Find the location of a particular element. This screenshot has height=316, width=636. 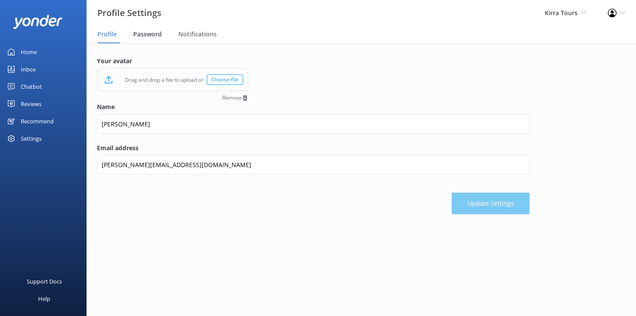

div: Home is located at coordinates (29, 52).